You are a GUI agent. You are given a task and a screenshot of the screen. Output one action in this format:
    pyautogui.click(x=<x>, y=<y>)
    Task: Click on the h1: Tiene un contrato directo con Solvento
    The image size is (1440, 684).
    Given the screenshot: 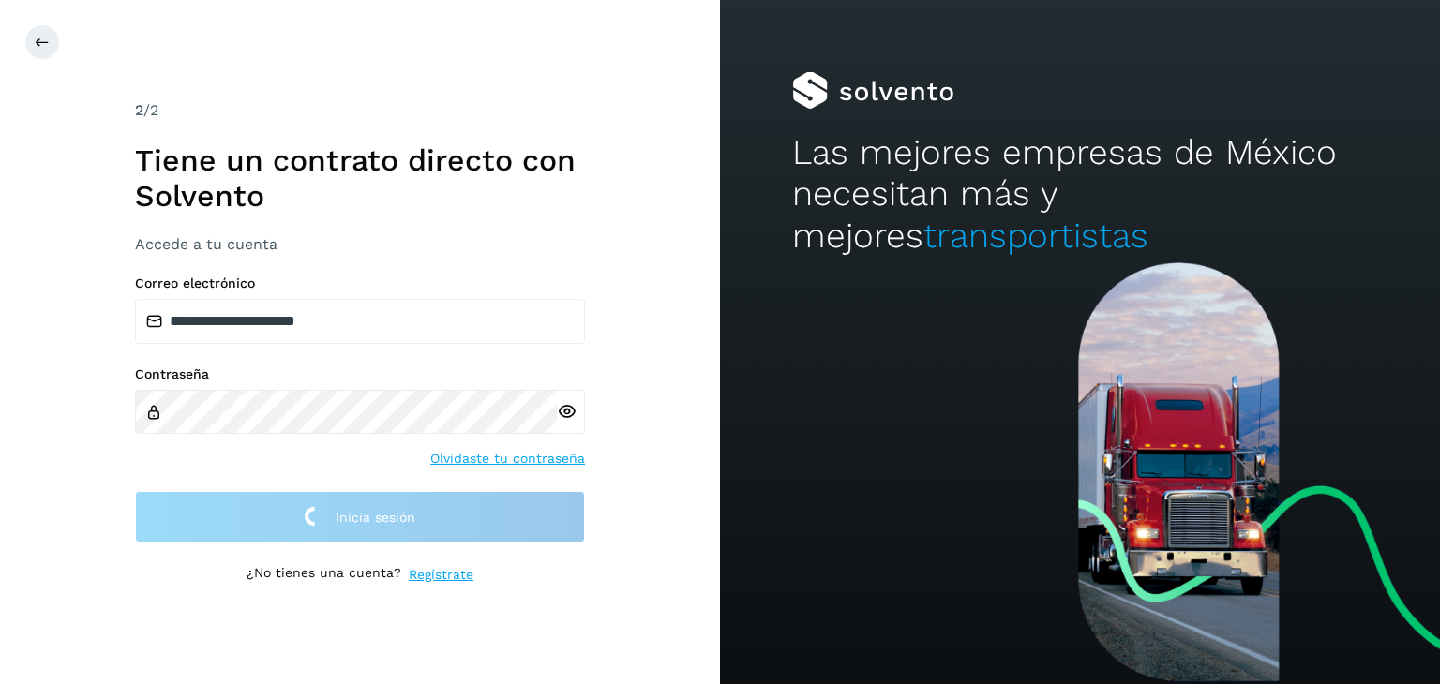 What is the action you would take?
    pyautogui.click(x=360, y=178)
    